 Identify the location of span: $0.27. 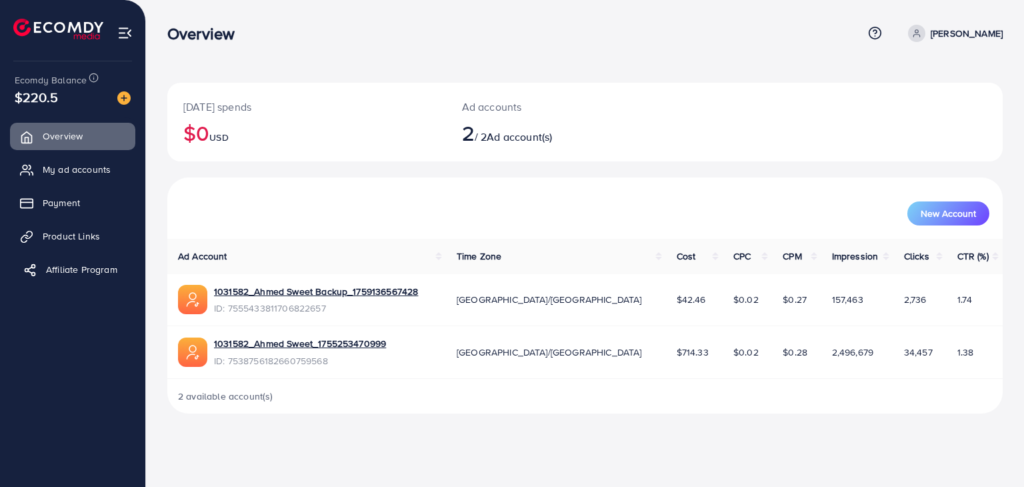
(795, 299).